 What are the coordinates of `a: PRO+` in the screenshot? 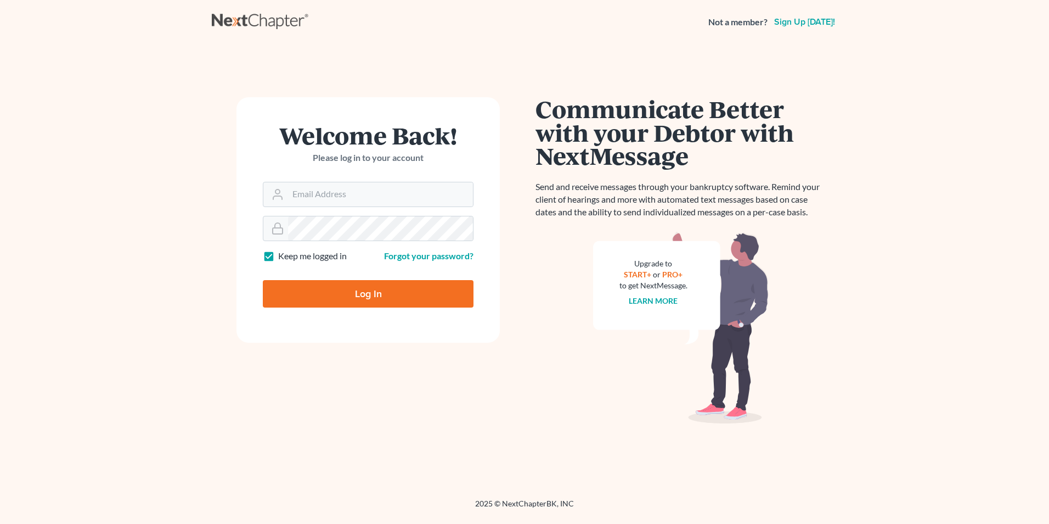 It's located at (673, 274).